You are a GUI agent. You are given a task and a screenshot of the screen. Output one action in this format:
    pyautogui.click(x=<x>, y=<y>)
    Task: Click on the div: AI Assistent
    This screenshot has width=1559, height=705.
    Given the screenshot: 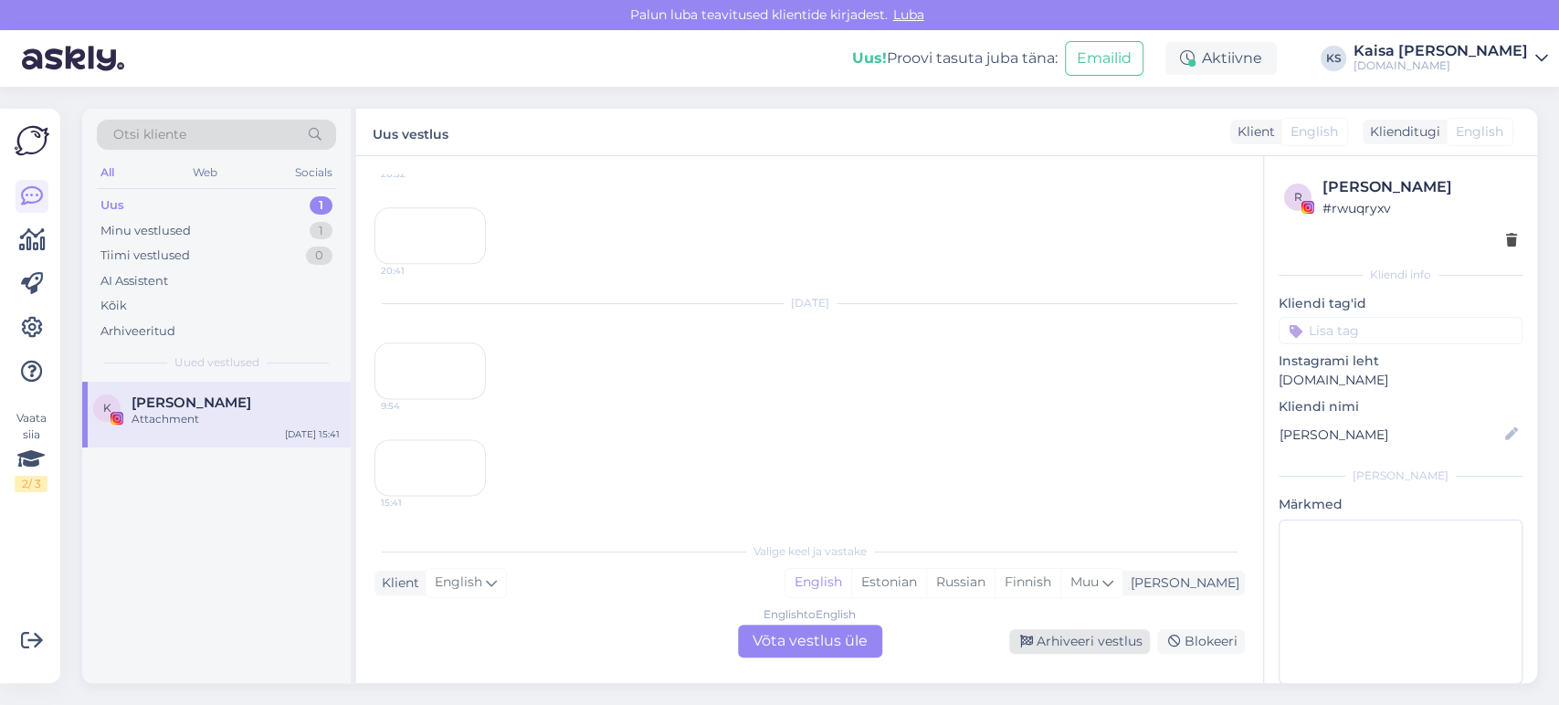 What is the action you would take?
    pyautogui.click(x=134, y=281)
    